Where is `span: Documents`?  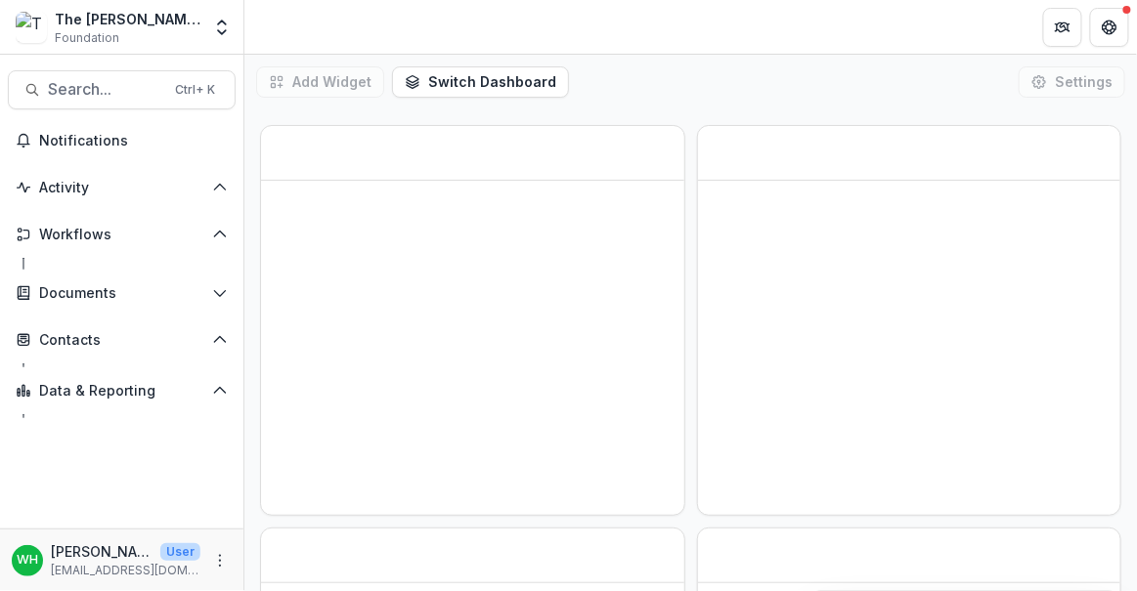
span: Documents is located at coordinates (121, 293).